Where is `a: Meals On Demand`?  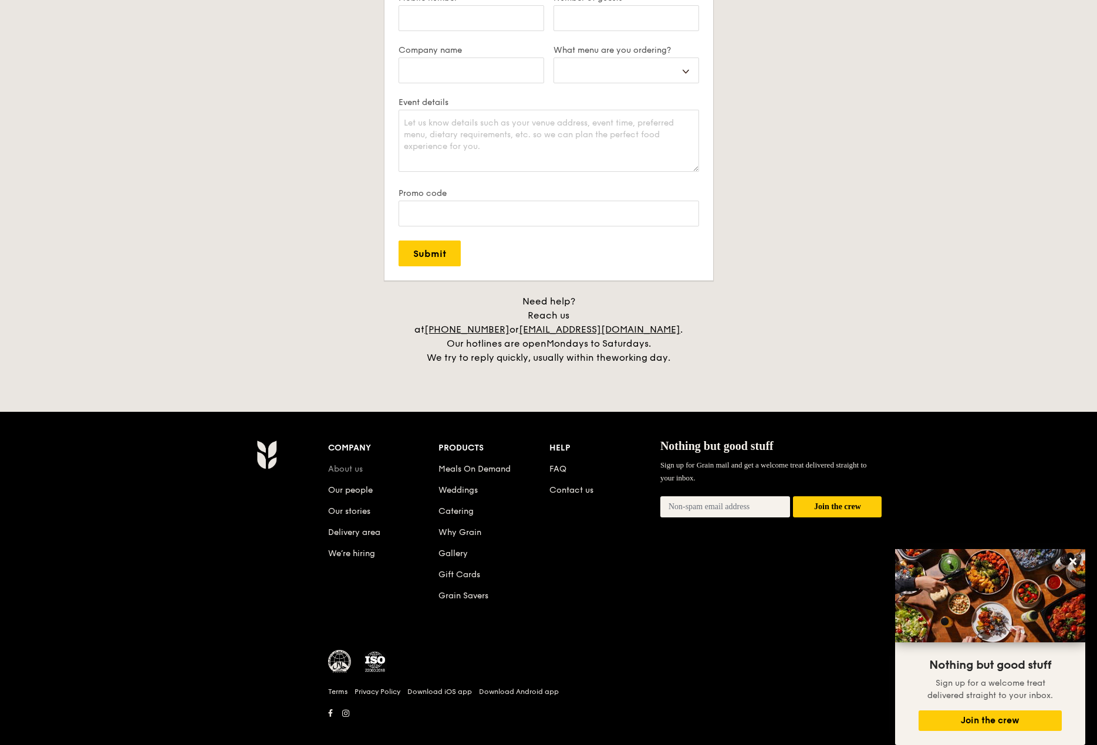
a: Meals On Demand is located at coordinates (474, 469).